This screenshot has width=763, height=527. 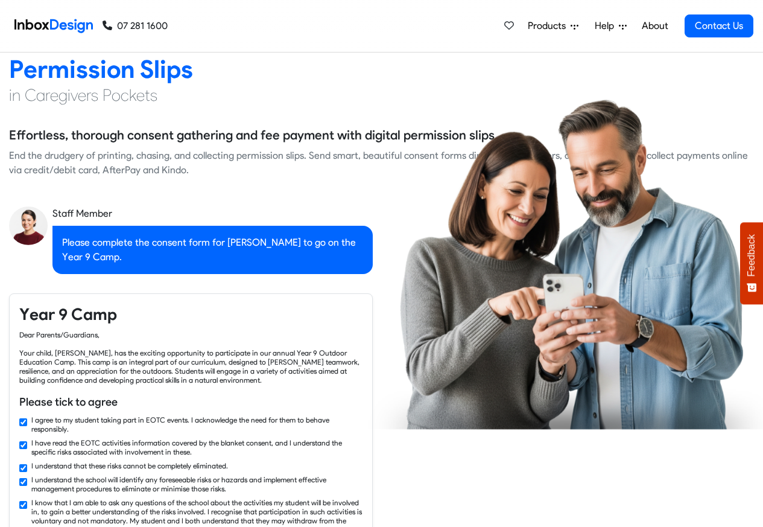 I want to click on button: Feedback - Show survey, so click(x=751, y=263).